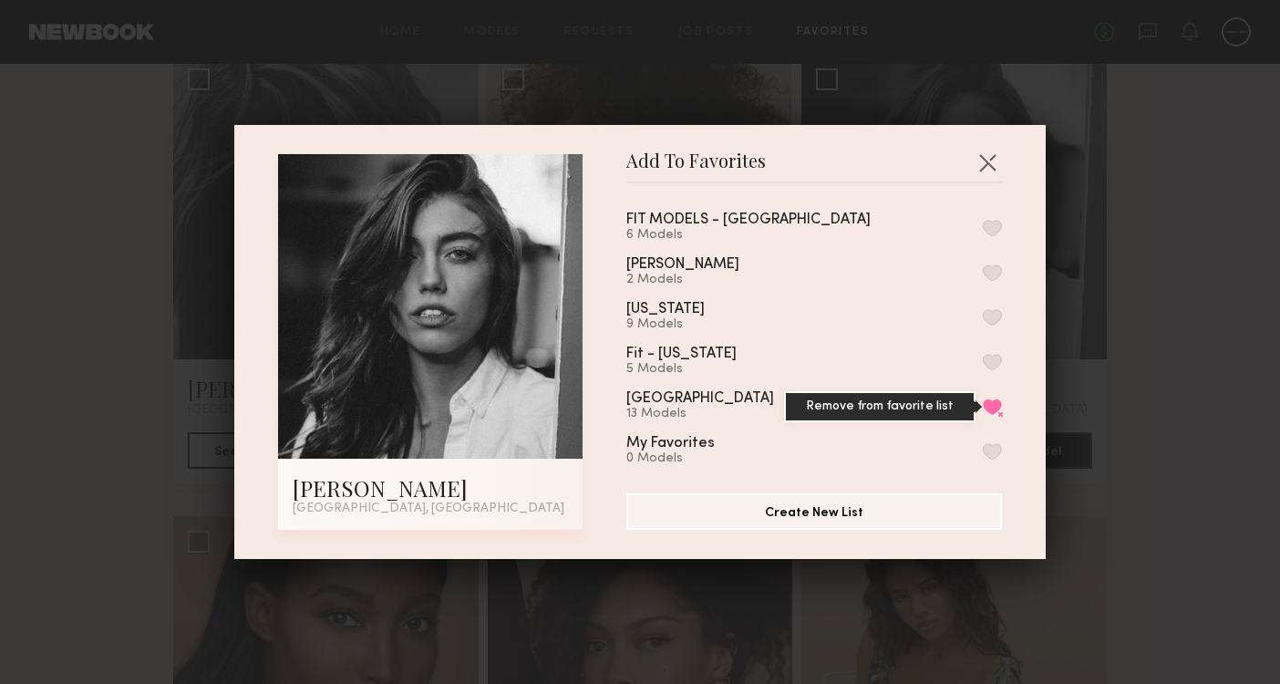  What do you see at coordinates (814, 511) in the screenshot?
I see `button: Create New List` at bounding box center [814, 511].